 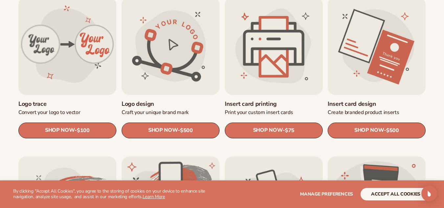 What do you see at coordinates (326, 194) in the screenshot?
I see `button: Manage preferences` at bounding box center [326, 194].